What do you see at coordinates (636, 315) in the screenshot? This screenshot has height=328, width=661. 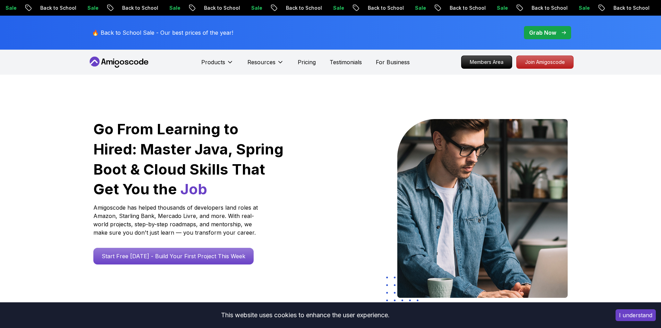 I see `button: Accept cookies` at bounding box center [636, 315].